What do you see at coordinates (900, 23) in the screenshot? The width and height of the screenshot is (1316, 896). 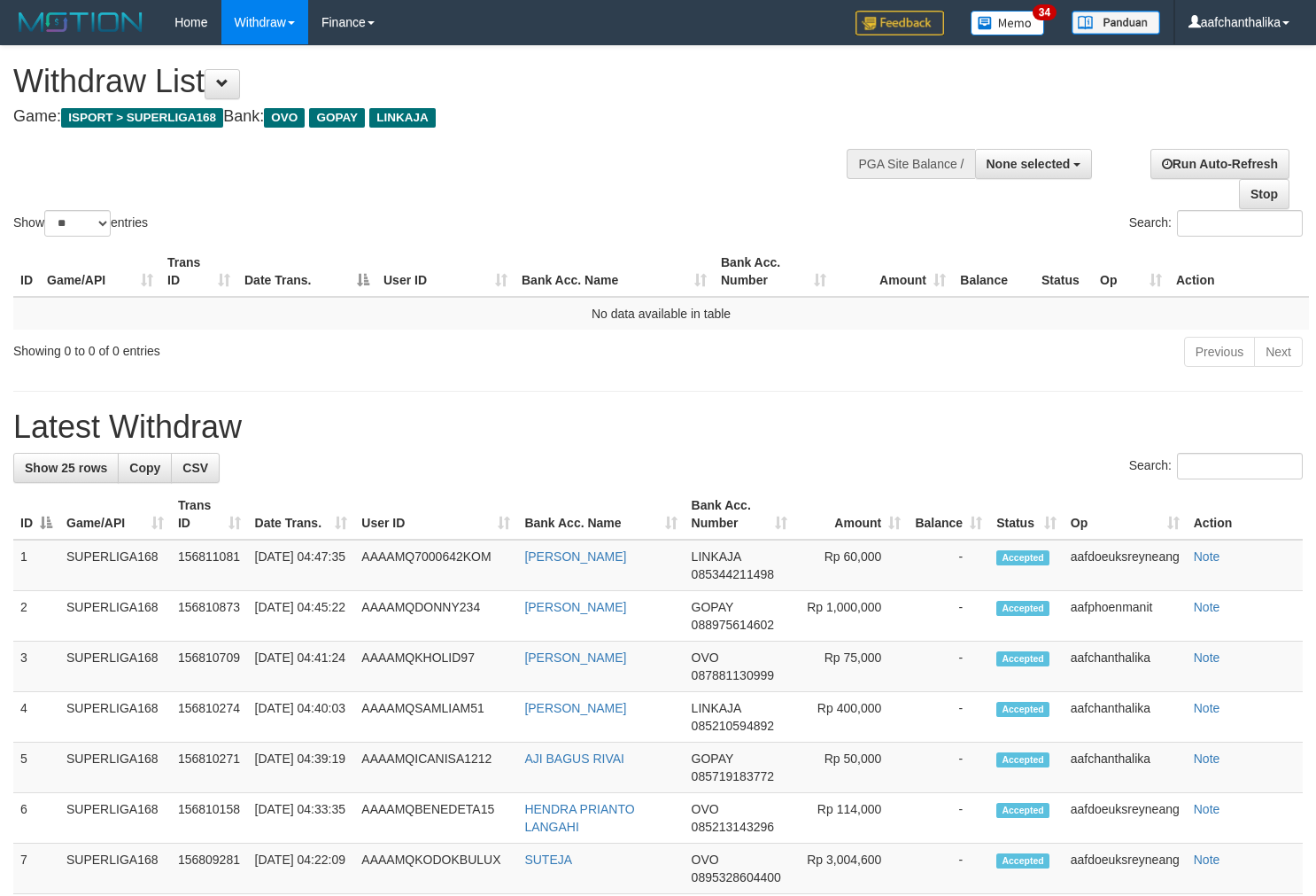 I see `img: Feedback.jpg` at bounding box center [900, 23].